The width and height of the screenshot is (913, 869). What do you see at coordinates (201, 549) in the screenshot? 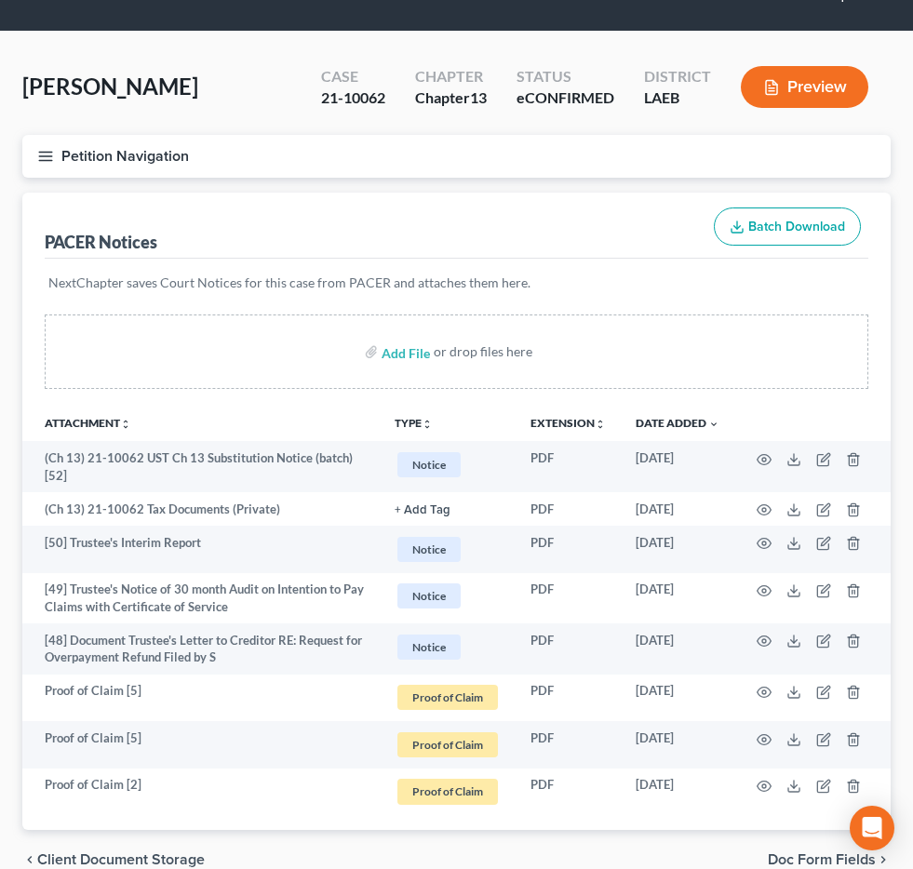
I see `td: [50] Trustee's Interim Report` at bounding box center [201, 549].